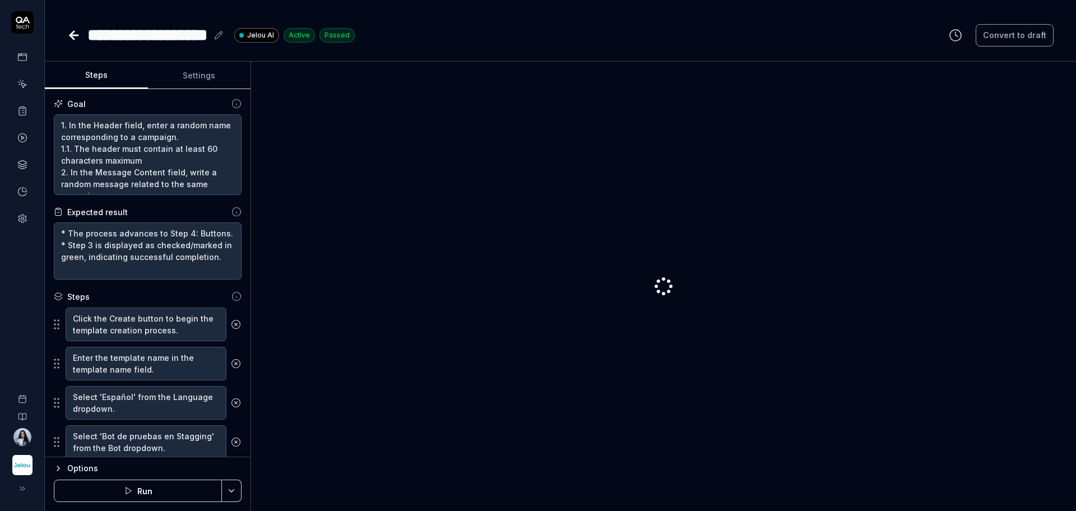 The height and width of the screenshot is (511, 1076). I want to click on div: Steps, so click(78, 296).